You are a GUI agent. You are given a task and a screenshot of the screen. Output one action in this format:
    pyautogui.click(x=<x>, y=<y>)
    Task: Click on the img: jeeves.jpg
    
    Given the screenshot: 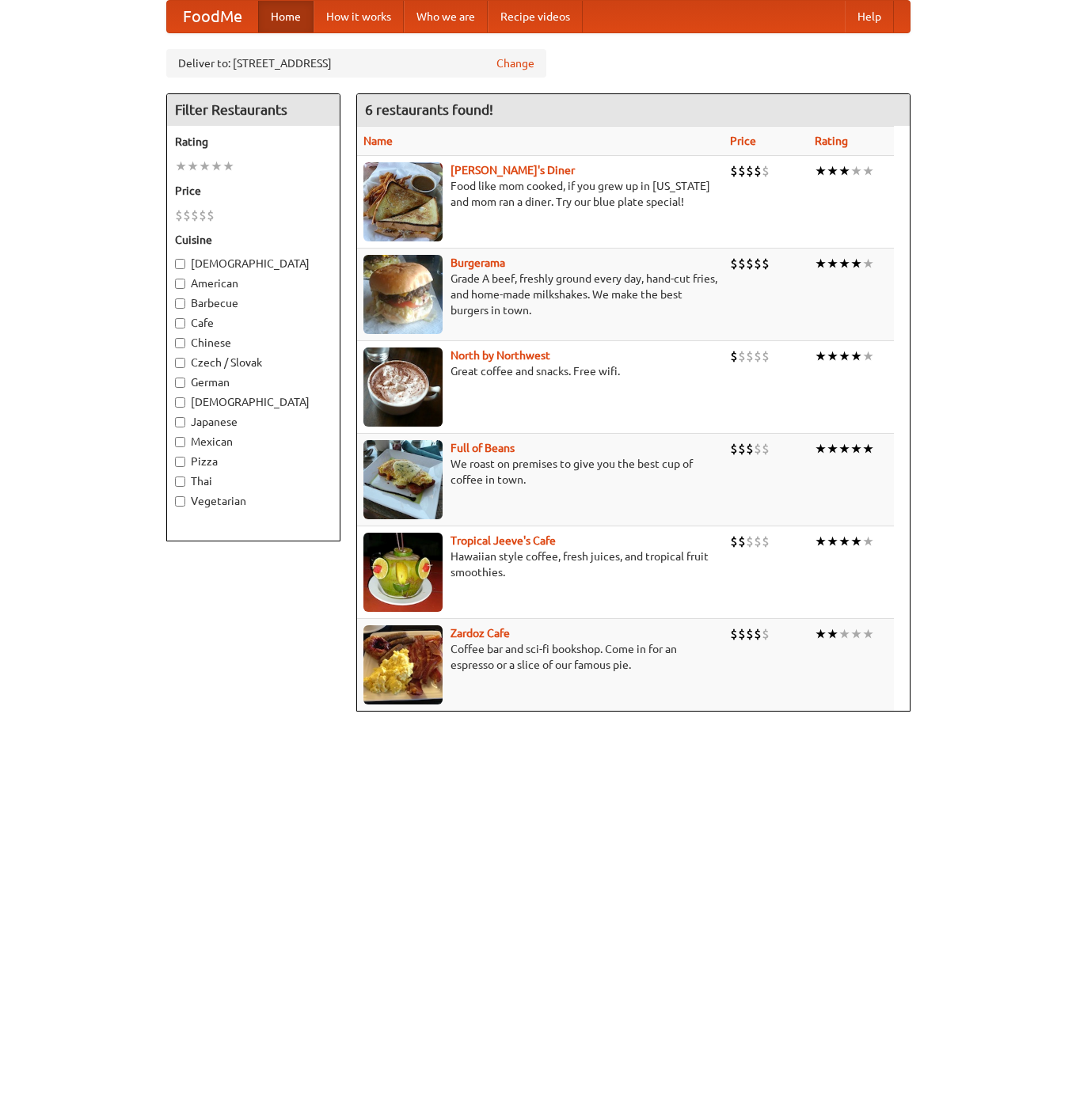 What is the action you would take?
    pyautogui.click(x=403, y=572)
    